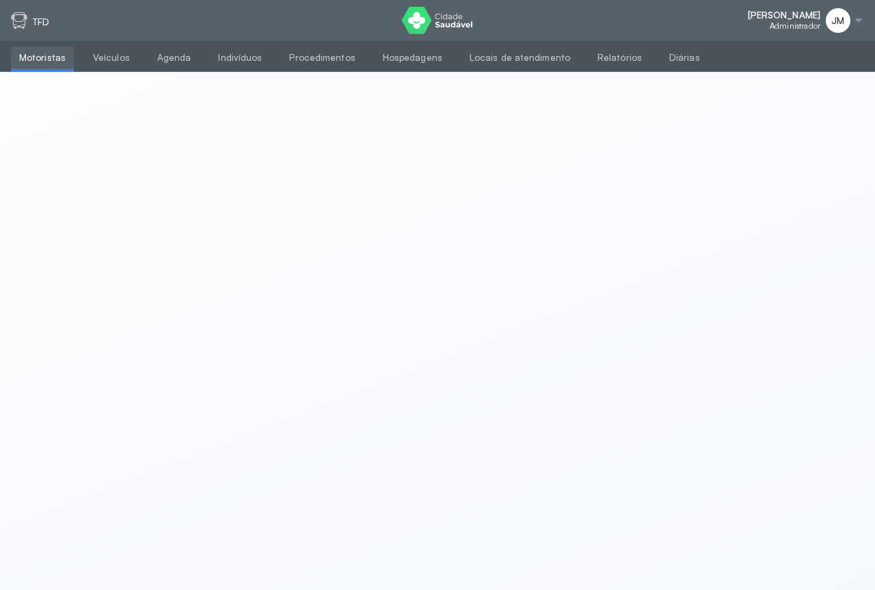 Image resolution: width=875 pixels, height=590 pixels. Describe the element at coordinates (619, 57) in the screenshot. I see `a: Relatórios` at that location.